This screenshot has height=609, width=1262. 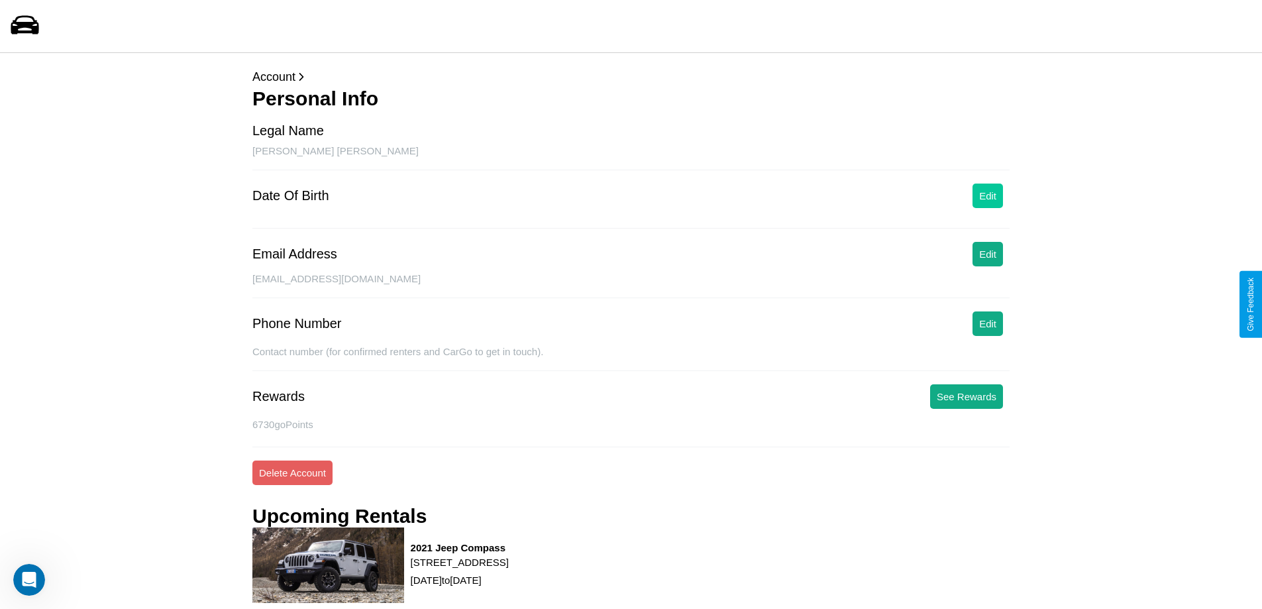 I want to click on button: Delete Account, so click(x=292, y=472).